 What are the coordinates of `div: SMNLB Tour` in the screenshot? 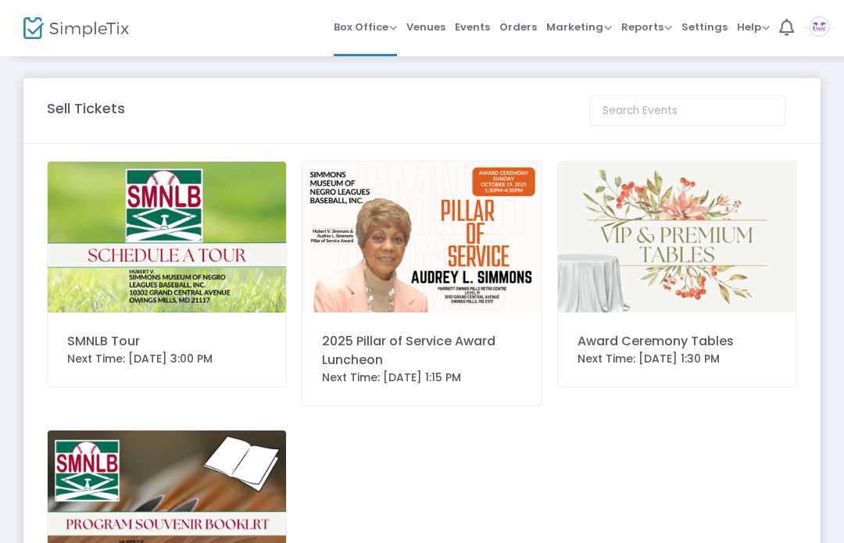 It's located at (166, 341).